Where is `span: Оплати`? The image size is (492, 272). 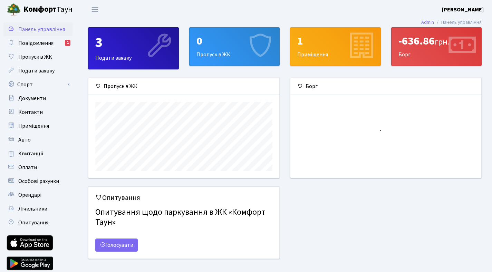 span: Оплати is located at coordinates (28, 167).